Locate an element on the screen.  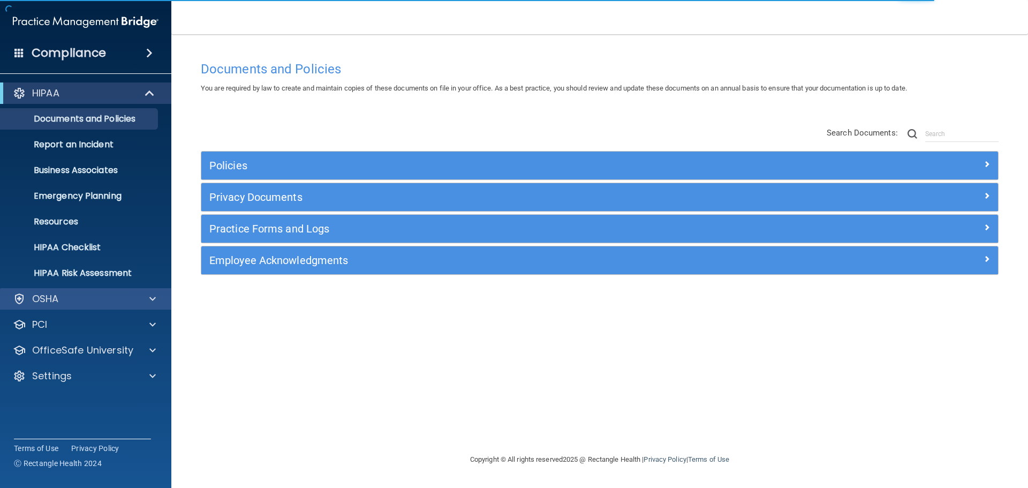
a: HIPAA is located at coordinates (84, 93).